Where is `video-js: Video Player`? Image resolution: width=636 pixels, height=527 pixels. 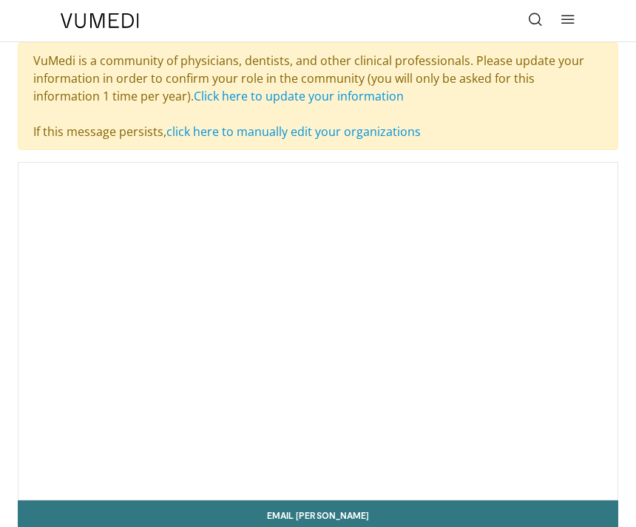
video-js: Video Player is located at coordinates (318, 331).